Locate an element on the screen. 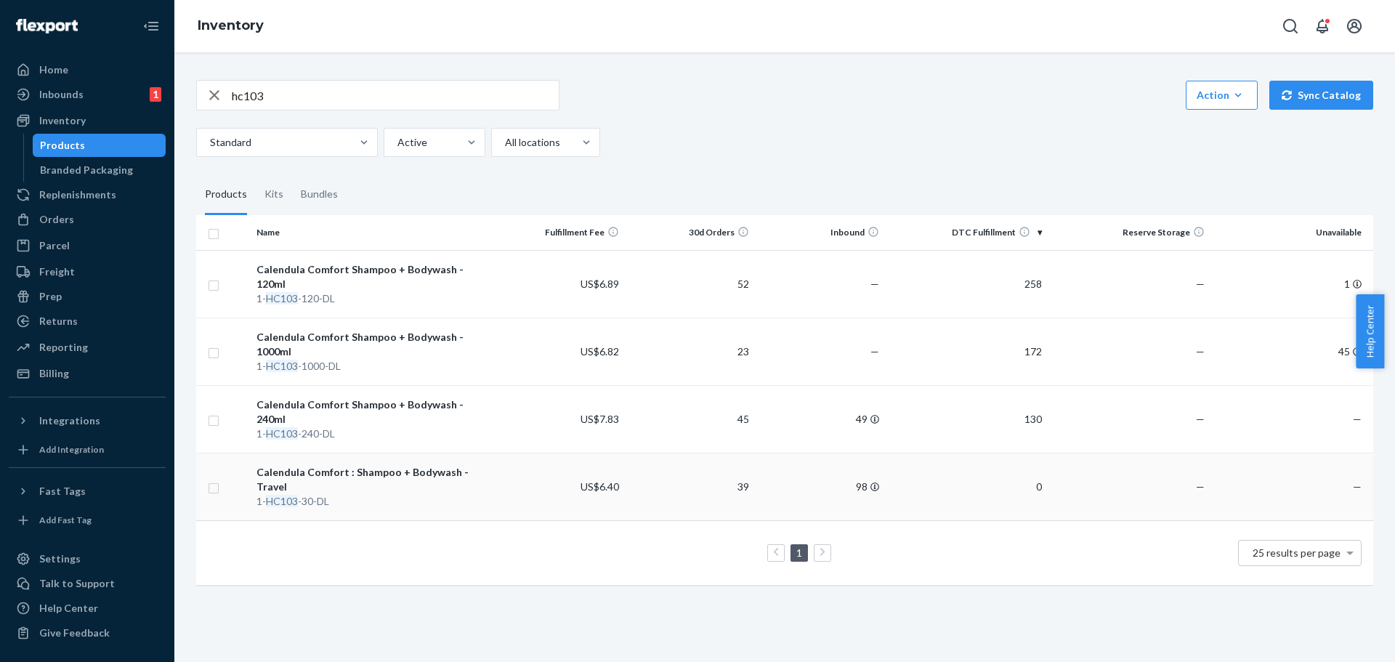 The width and height of the screenshot is (1395, 662). button: Help Center is located at coordinates (1370, 331).